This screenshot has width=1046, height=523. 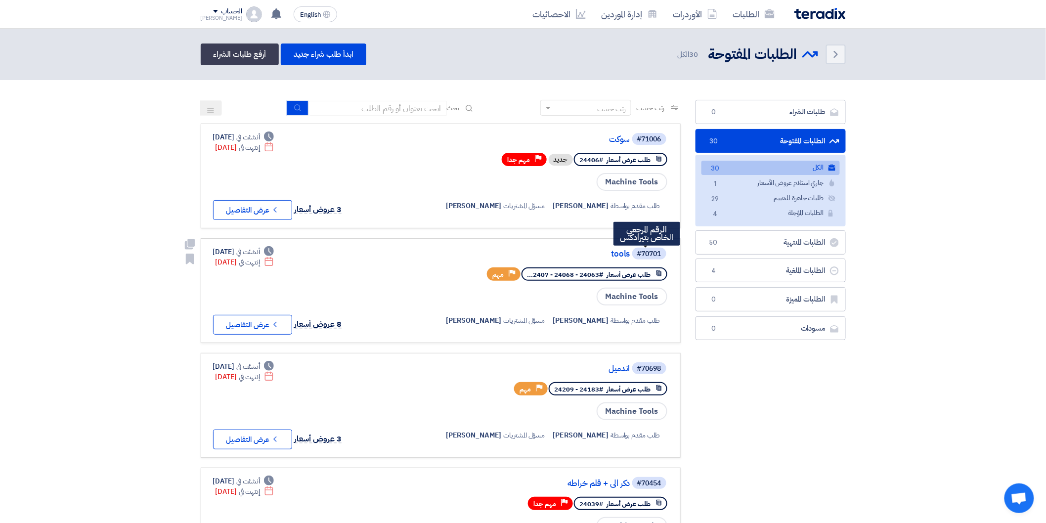 What do you see at coordinates (689, 54) in the screenshot?
I see `span: الكل` at bounding box center [689, 54].